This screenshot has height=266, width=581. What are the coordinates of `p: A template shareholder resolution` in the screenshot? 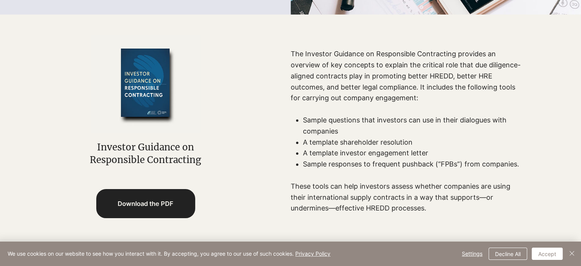 It's located at (413, 142).